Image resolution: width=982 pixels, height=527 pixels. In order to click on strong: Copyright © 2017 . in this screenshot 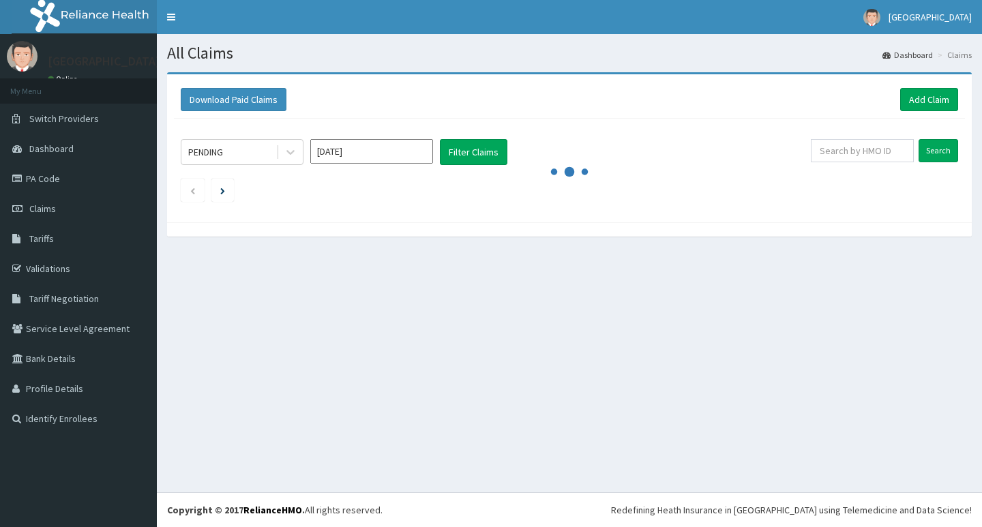, I will do `click(236, 510)`.